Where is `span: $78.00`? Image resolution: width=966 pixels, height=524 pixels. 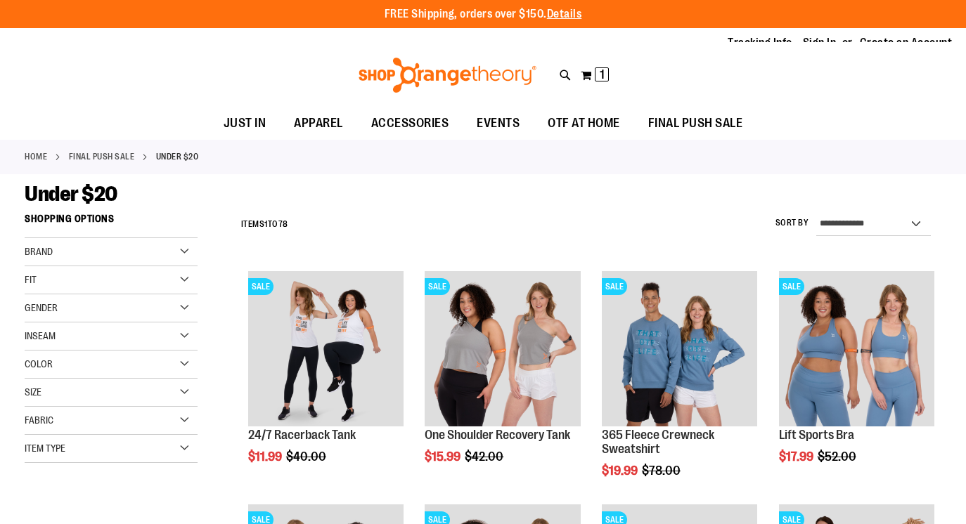
span: $78.00 is located at coordinates (662, 471).